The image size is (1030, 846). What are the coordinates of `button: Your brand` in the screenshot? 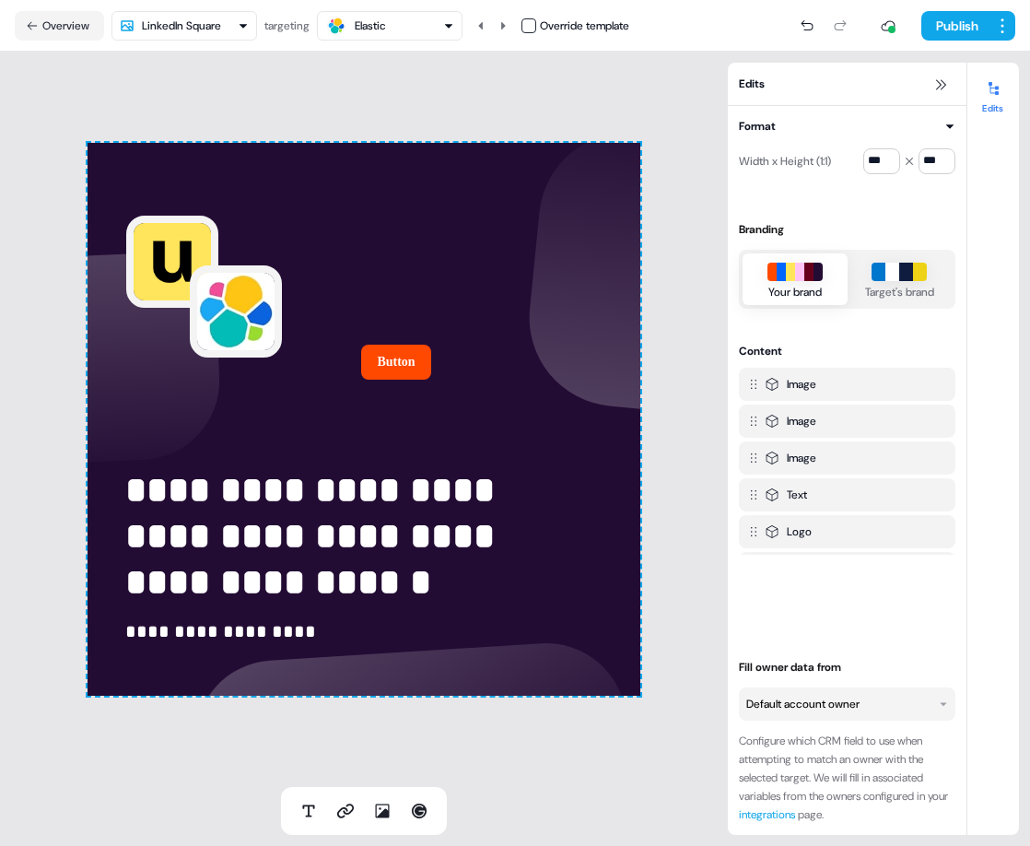 It's located at (795, 279).